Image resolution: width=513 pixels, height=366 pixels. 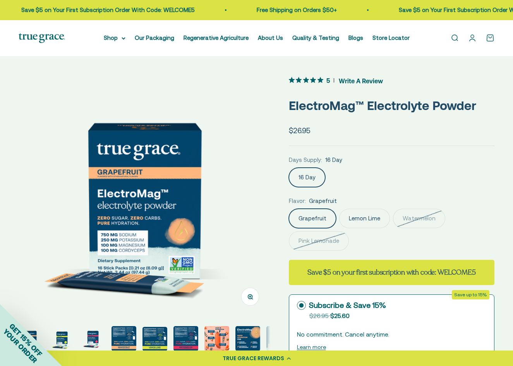 What do you see at coordinates (115, 38) in the screenshot?
I see `summary: Shop` at bounding box center [115, 38].